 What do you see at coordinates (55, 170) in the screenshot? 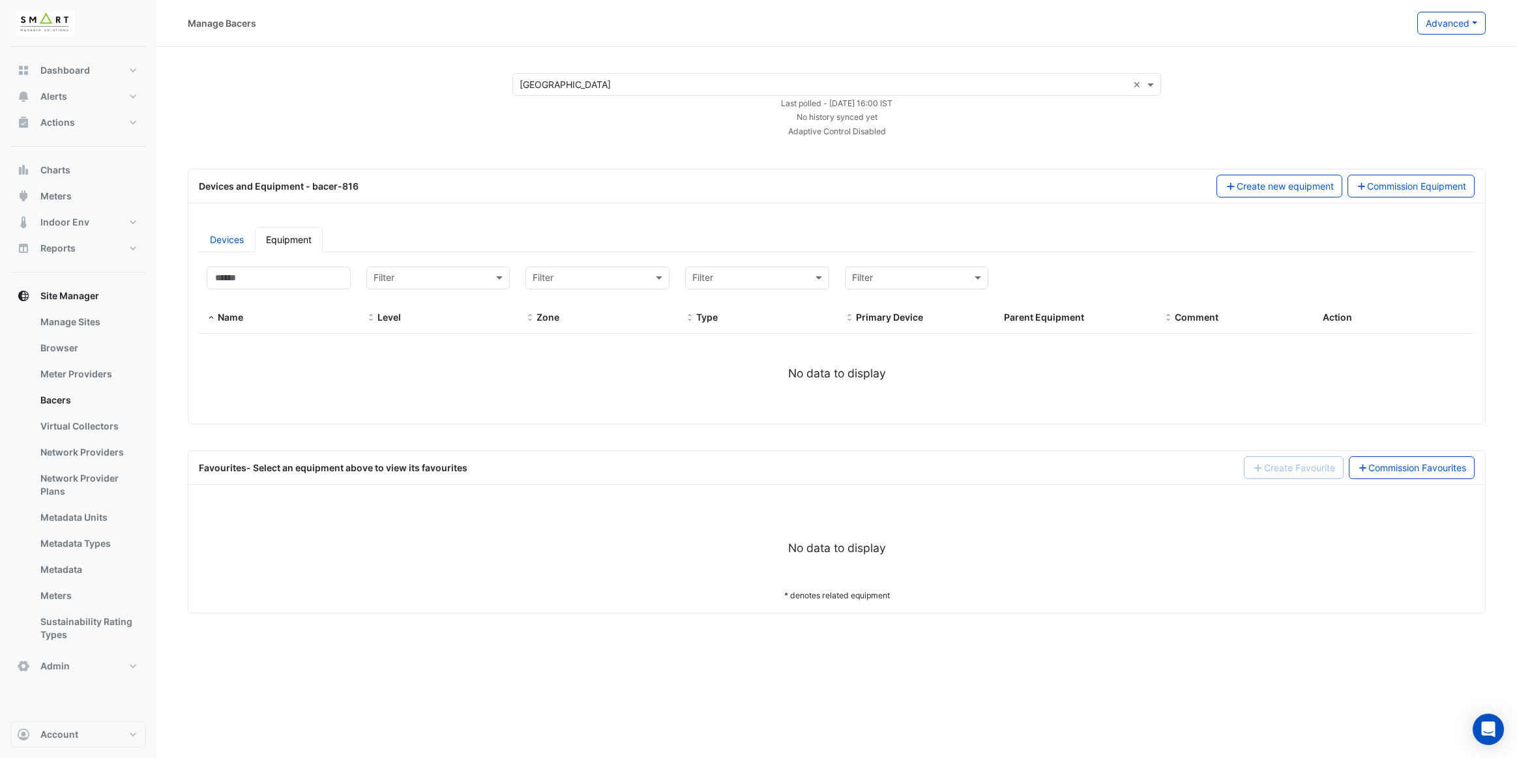
I see `span: Charts` at bounding box center [55, 170].